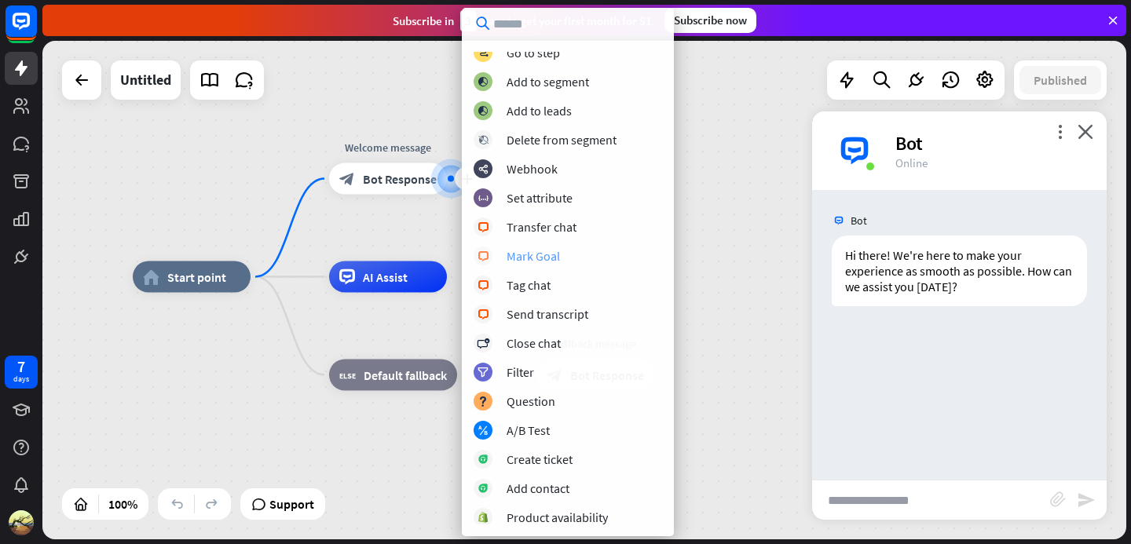  I want to click on div: Create ticket, so click(540, 459).